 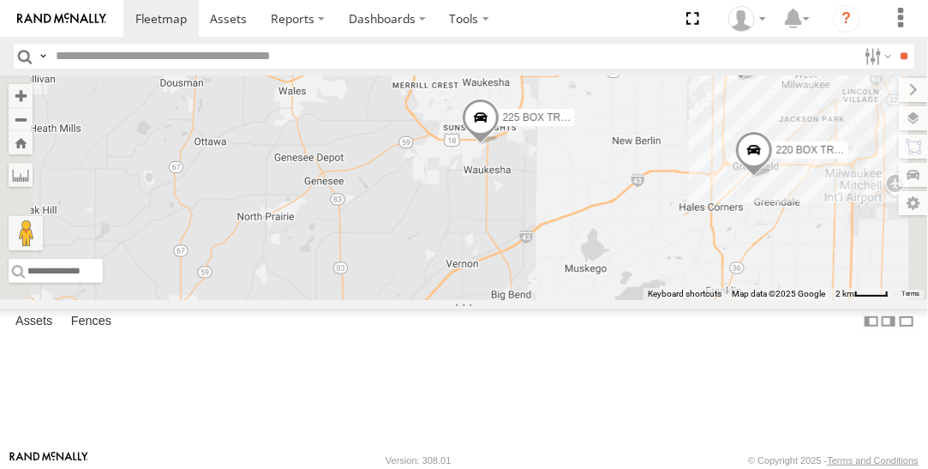 I want to click on button: Zoom out, so click(x=21, y=119).